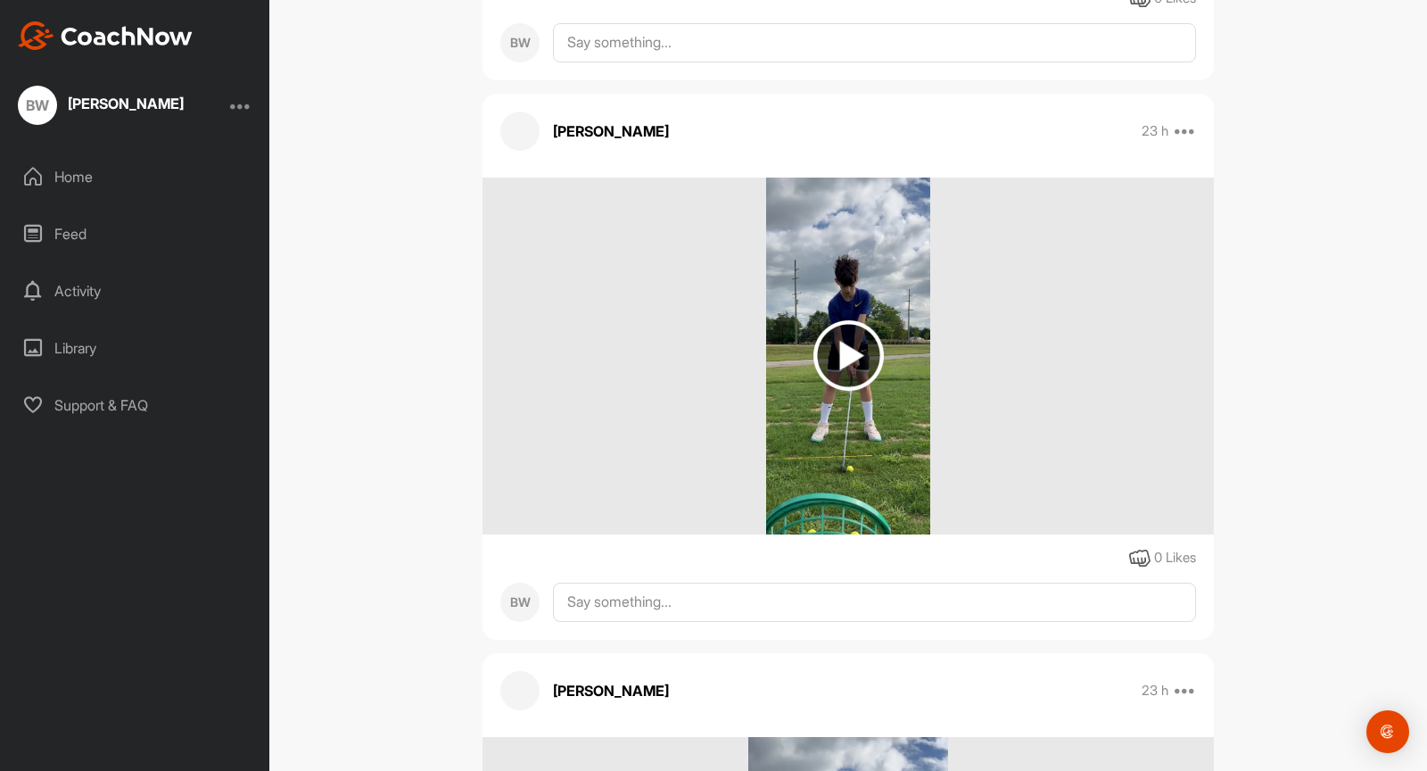 This screenshot has height=771, width=1427. Describe the element at coordinates (1388, 732) in the screenshot. I see `div: Open Intercom Messenger` at that location.